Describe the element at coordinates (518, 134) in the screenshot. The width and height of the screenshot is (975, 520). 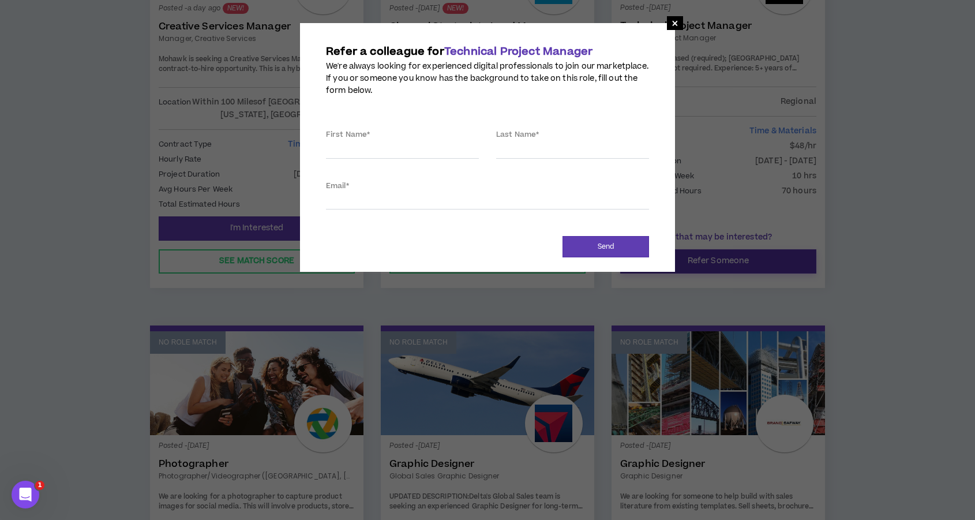
I see `label: Last Name` at that location.